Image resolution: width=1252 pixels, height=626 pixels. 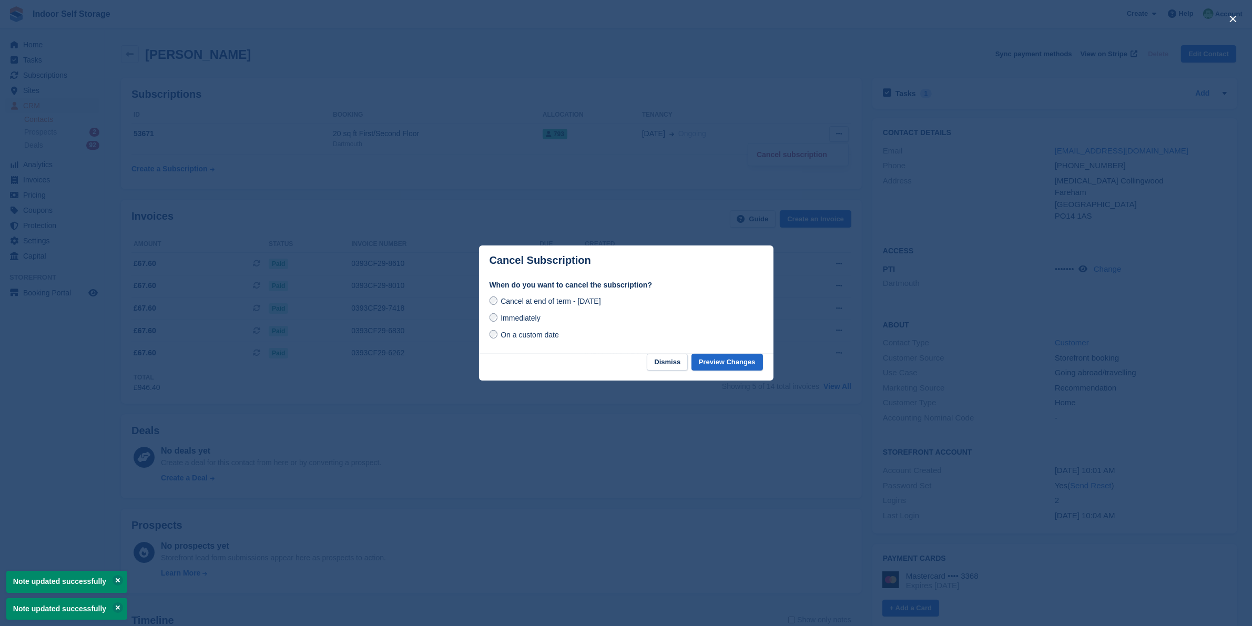 I want to click on p: Cancel Subscription, so click(x=540, y=260).